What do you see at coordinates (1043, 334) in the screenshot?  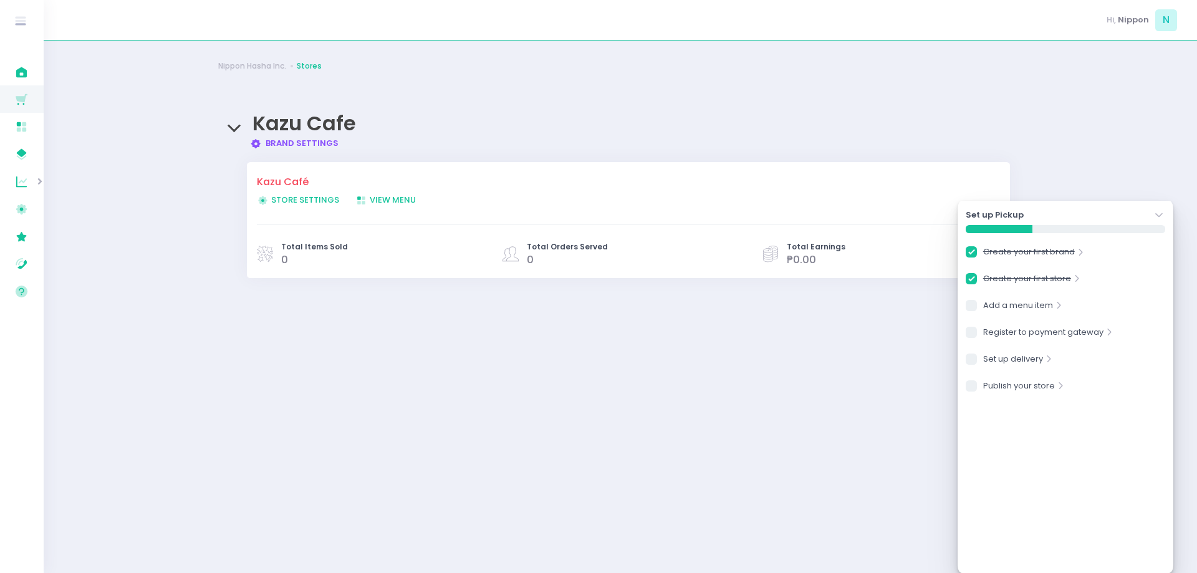 I see `a: Register to payment gateway` at bounding box center [1043, 334].